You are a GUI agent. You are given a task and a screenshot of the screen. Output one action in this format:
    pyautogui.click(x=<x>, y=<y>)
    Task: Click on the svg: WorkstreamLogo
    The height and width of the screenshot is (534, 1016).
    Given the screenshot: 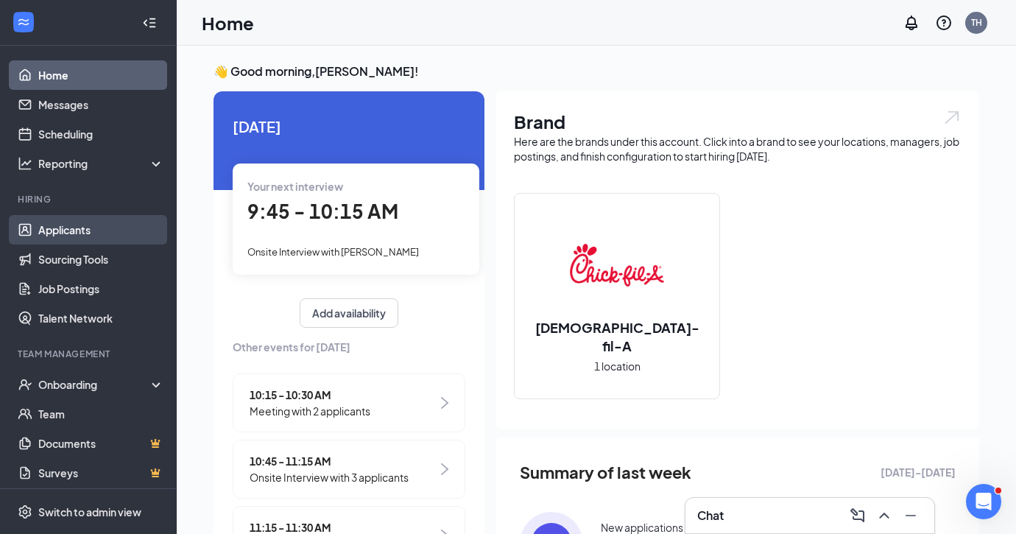 What is the action you would take?
    pyautogui.click(x=24, y=22)
    